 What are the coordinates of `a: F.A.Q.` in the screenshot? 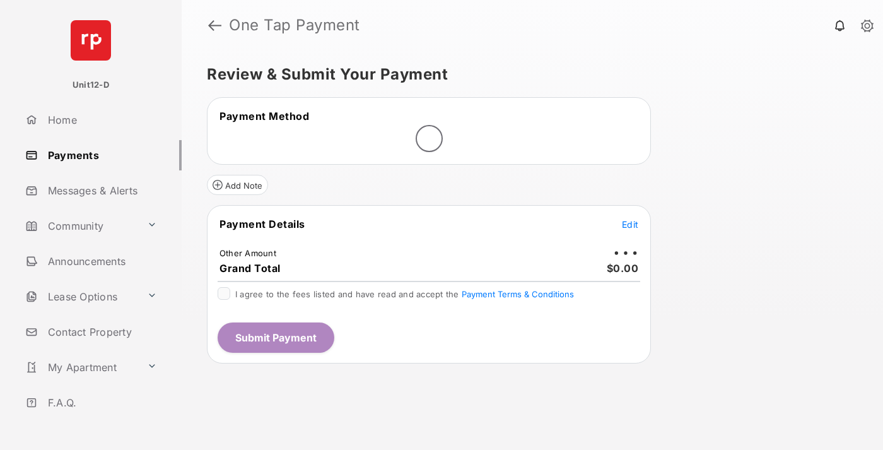 It's located at (101, 402).